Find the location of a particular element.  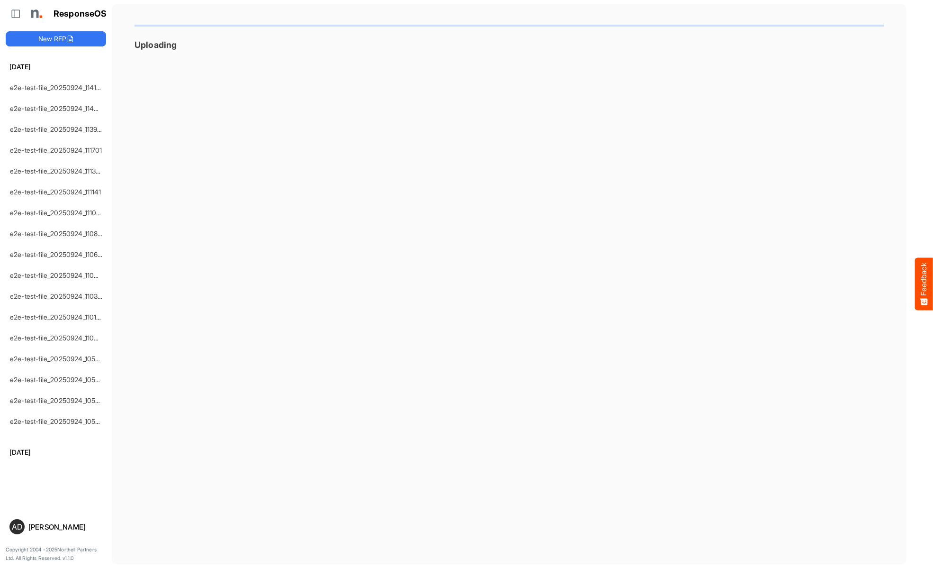

a: e2e-test-file_20250924_110422 is located at coordinates (58, 275).